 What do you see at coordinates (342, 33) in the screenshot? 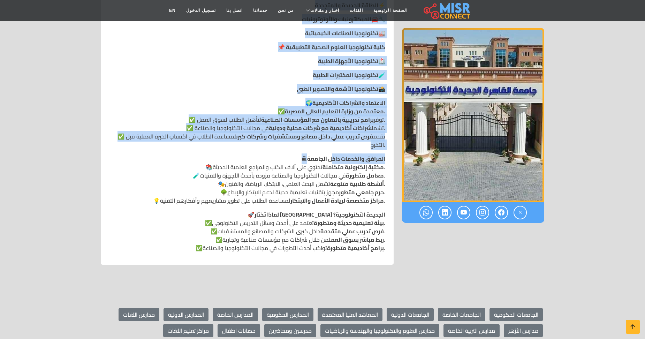
I see `strong: تكنولوجيا الصناعات الكيميائية` at bounding box center [342, 33].